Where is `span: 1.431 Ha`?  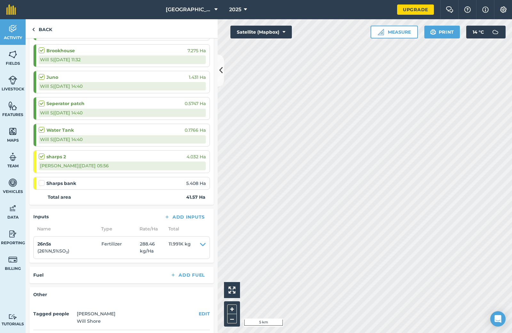 span: 1.431 Ha is located at coordinates (197, 77).